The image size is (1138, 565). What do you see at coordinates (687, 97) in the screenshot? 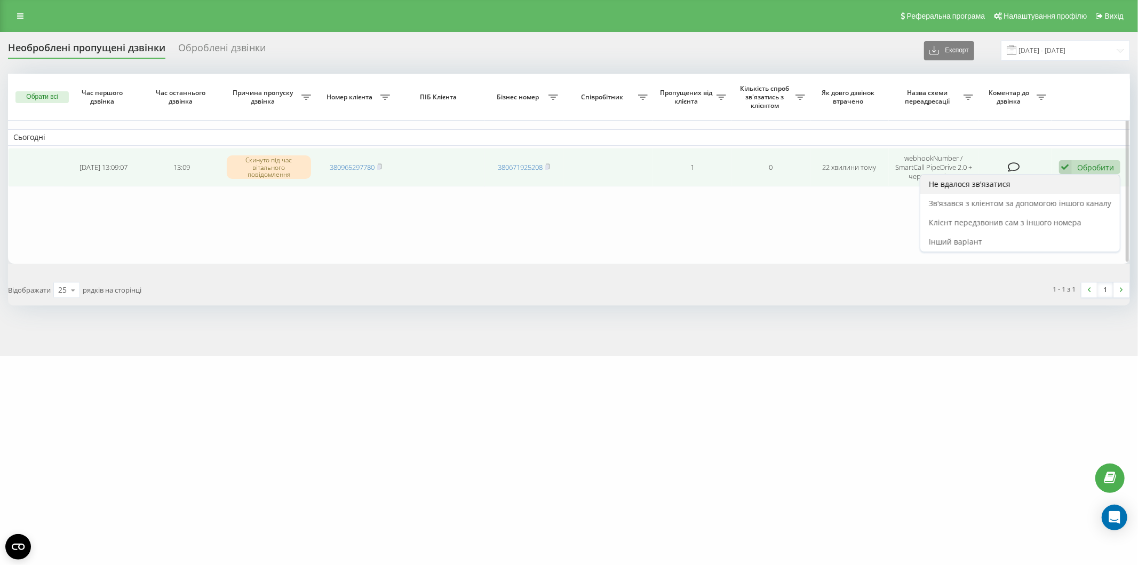
I see `span: Пропущених від клієнта` at bounding box center [687, 97].